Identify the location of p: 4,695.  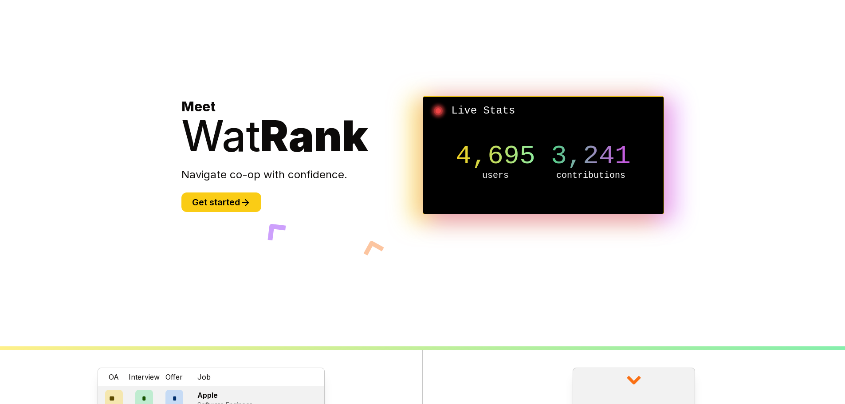
(495, 156).